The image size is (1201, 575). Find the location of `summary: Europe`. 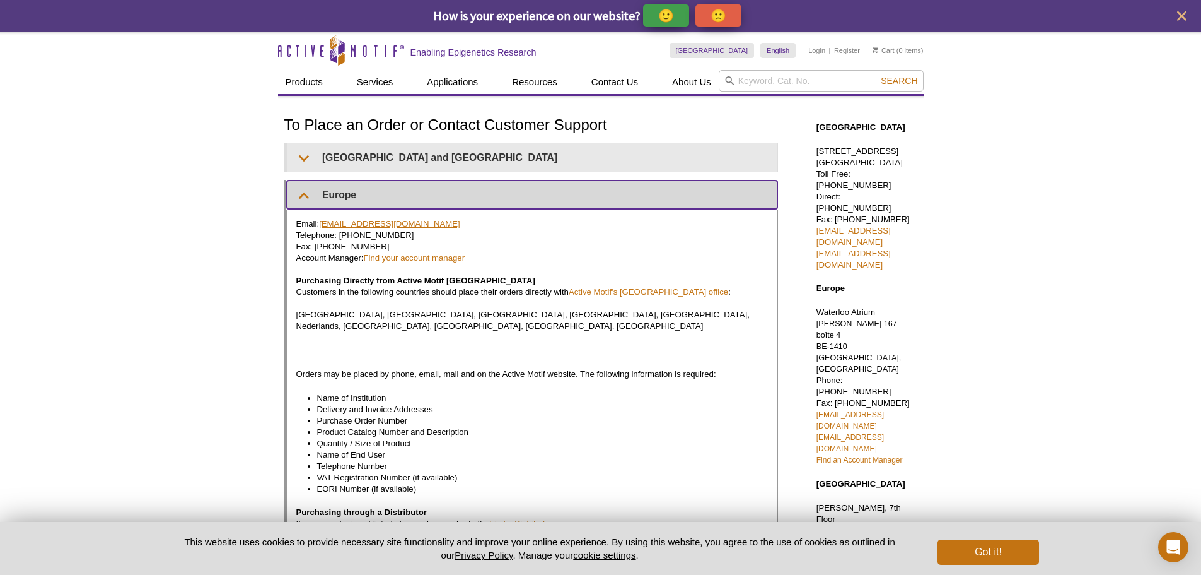

summary: Europe is located at coordinates (532, 194).